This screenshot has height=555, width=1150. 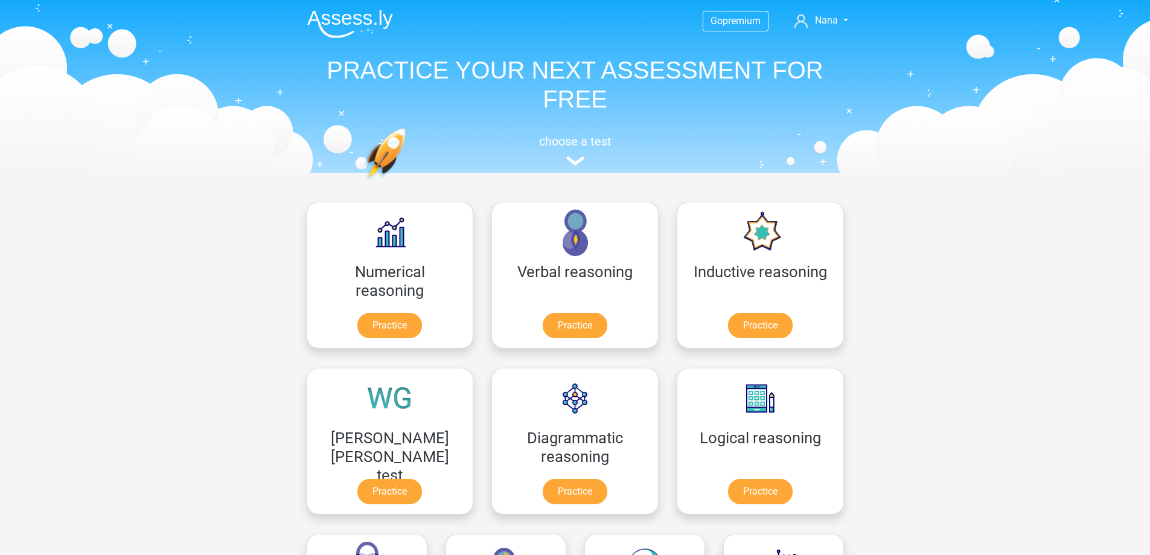 What do you see at coordinates (821, 21) in the screenshot?
I see `a: Nana` at bounding box center [821, 21].